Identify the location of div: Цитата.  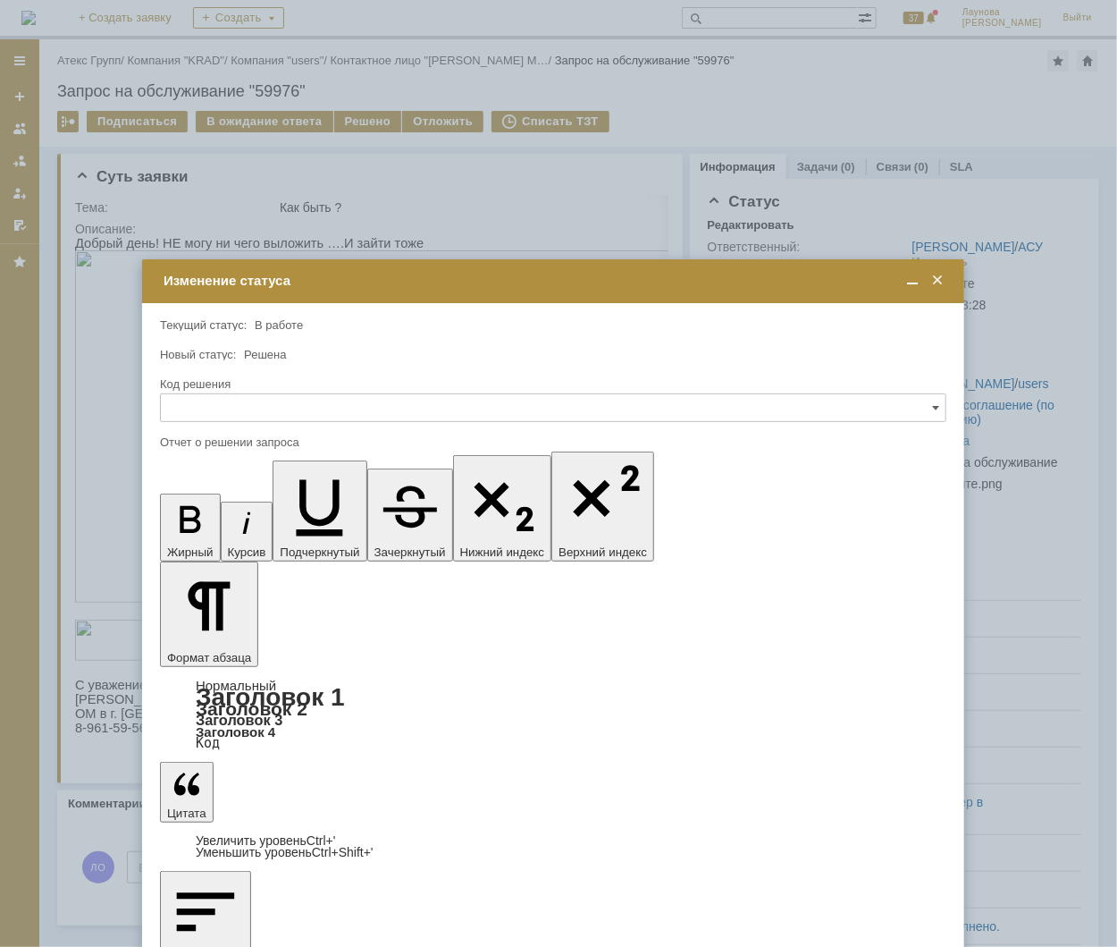
(553, 847).